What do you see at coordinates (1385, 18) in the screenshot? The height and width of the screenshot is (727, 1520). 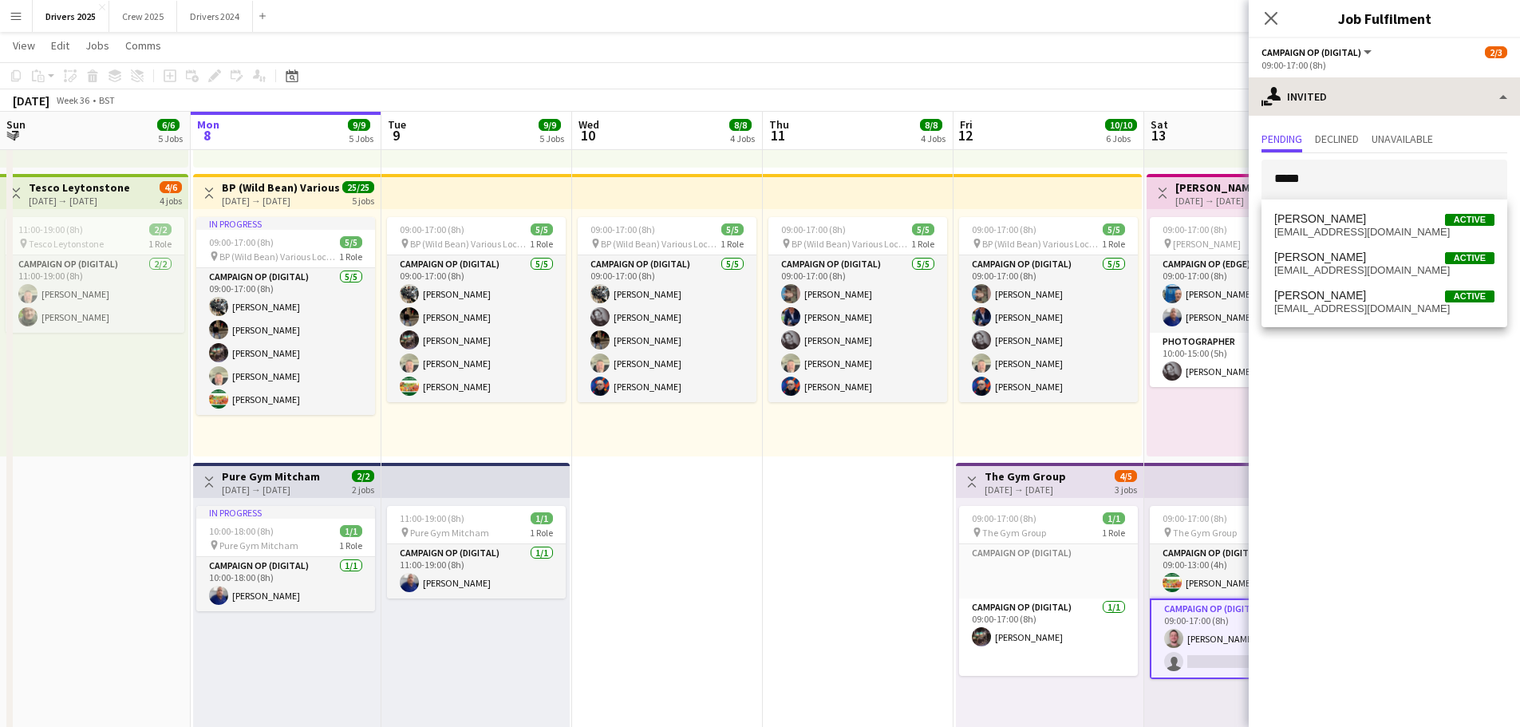 I see `h3: Job Fulfilment` at bounding box center [1385, 18].